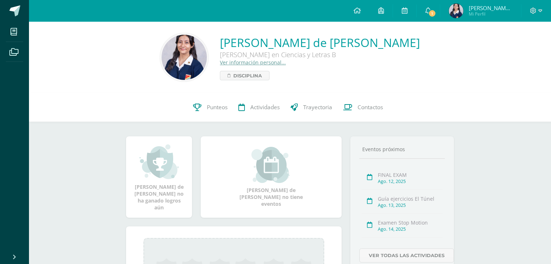 Image resolution: width=551 pixels, height=264 pixels. What do you see at coordinates (244, 76) in the screenshot?
I see `a: Disciplina` at bounding box center [244, 76].